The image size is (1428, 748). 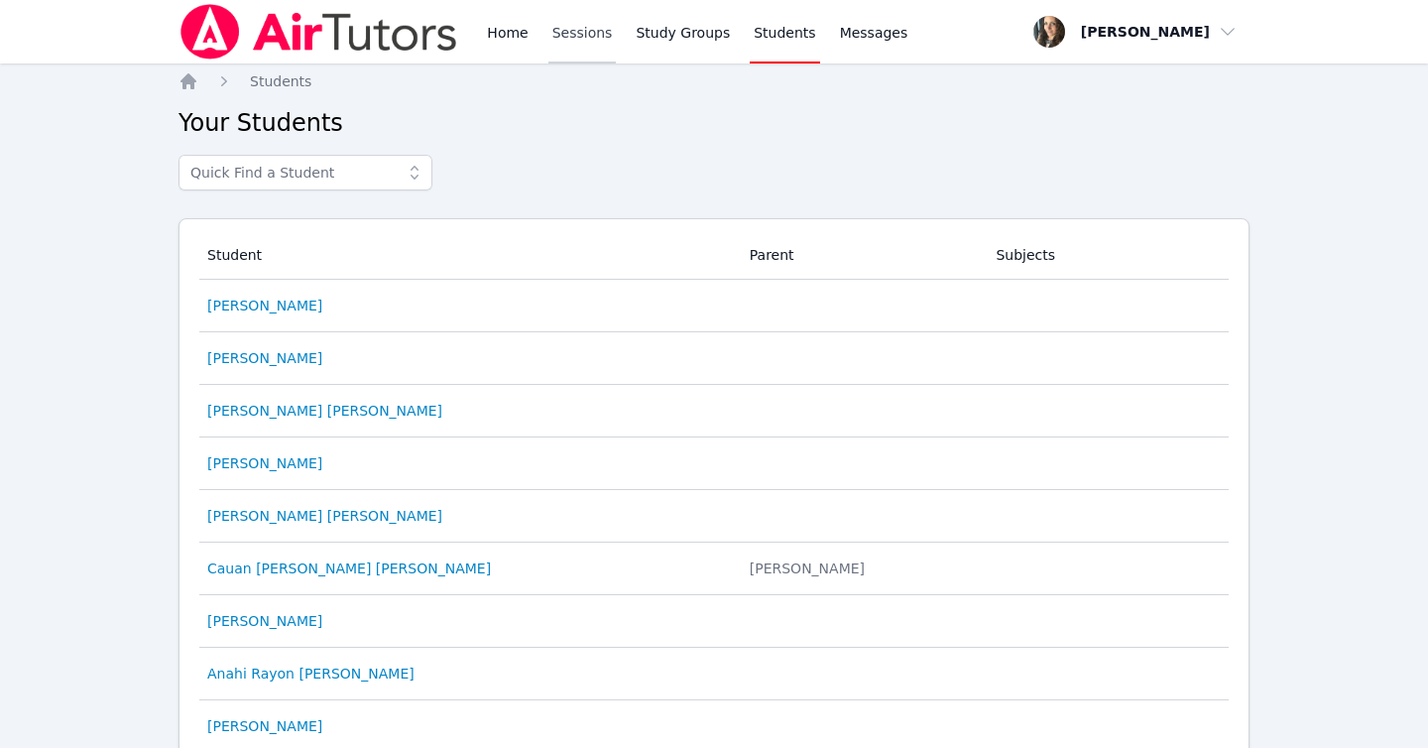 I want to click on img: Air Tutors, so click(x=318, y=32).